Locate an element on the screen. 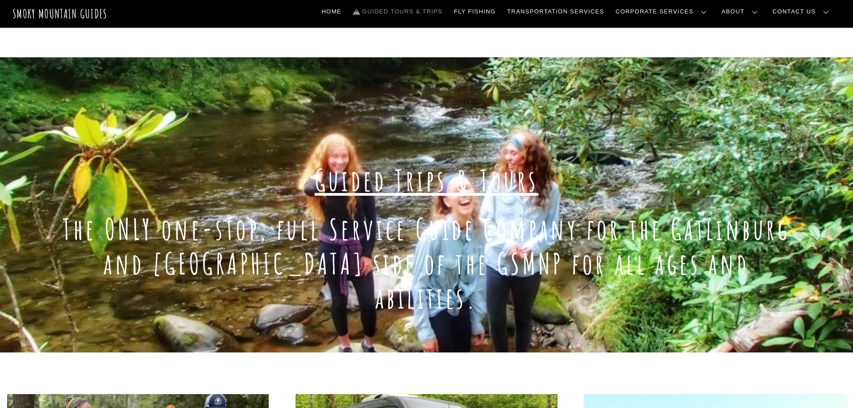  a: Fly Fishing is located at coordinates (475, 12).